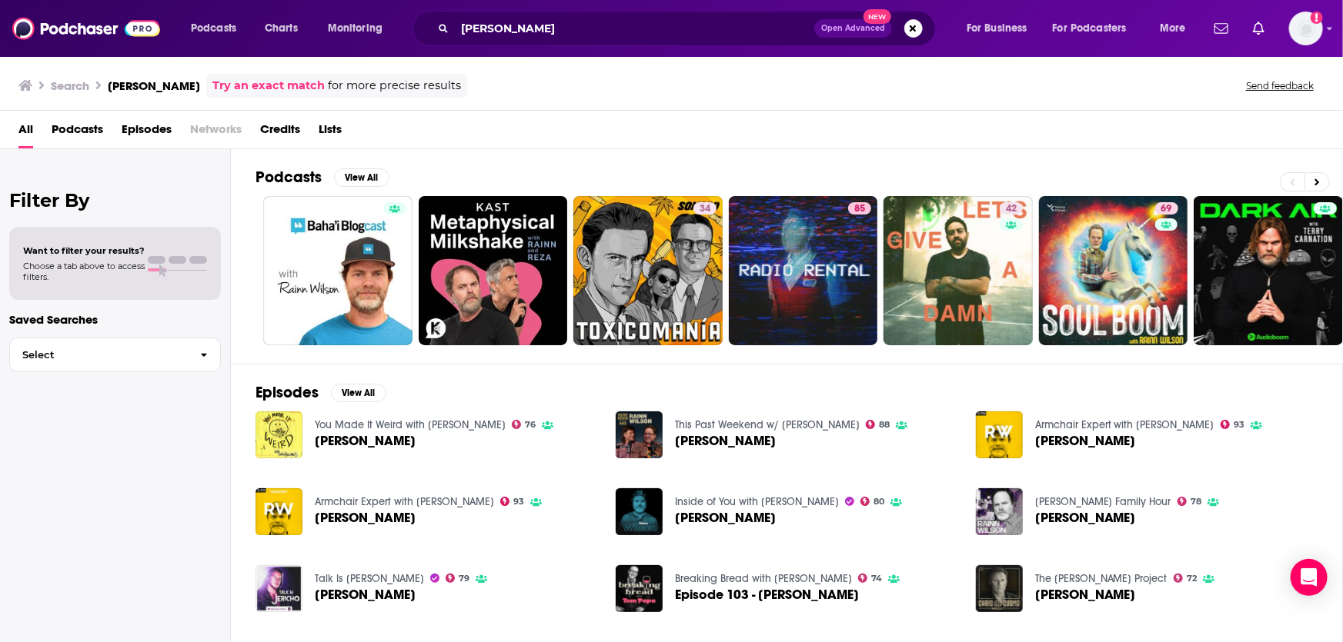 Image resolution: width=1343 pixels, height=642 pixels. I want to click on span: All, so click(25, 132).